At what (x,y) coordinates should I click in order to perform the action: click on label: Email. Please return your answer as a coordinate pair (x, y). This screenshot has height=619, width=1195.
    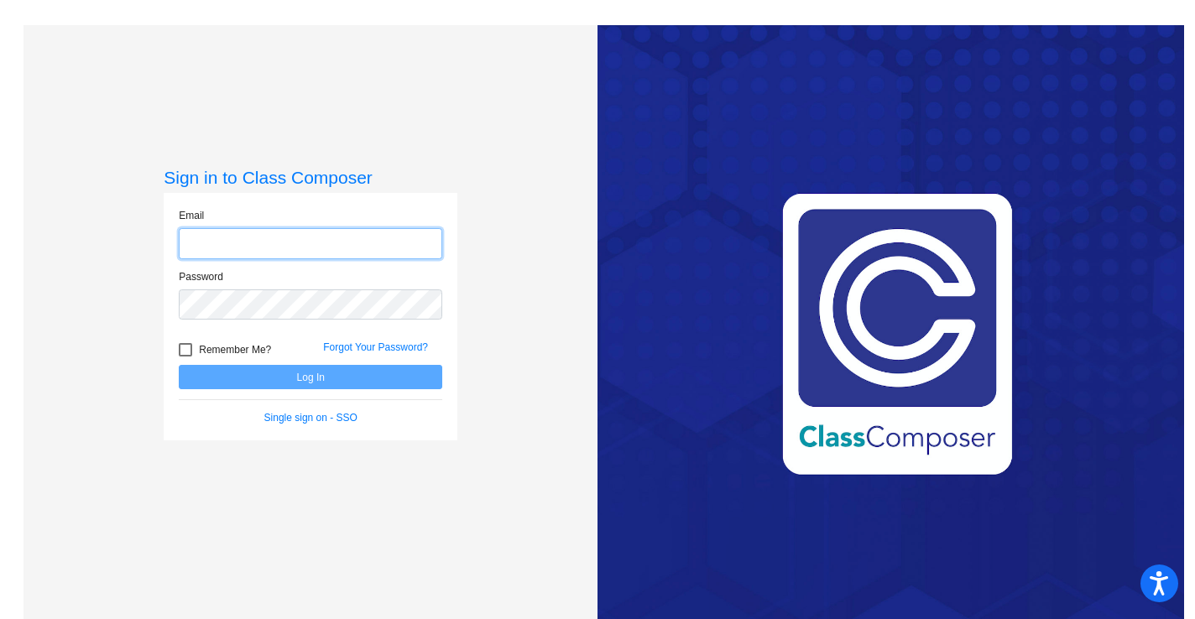
    Looking at the image, I should click on (191, 216).